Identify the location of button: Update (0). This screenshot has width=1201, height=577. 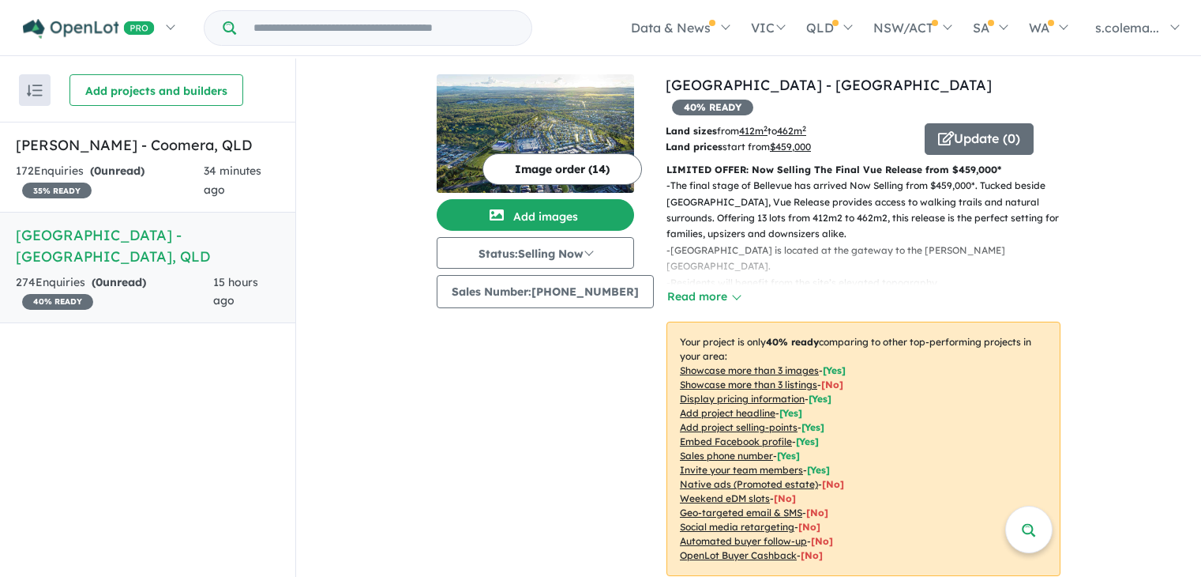
(979, 139).